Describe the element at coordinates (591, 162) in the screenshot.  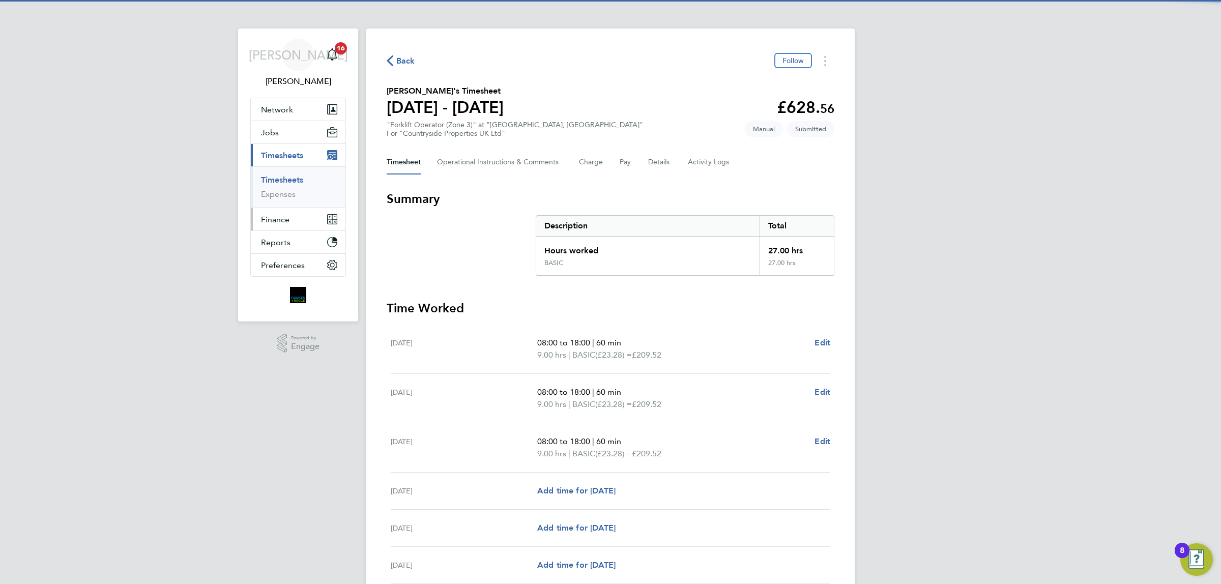
I see `button: Charge` at that location.